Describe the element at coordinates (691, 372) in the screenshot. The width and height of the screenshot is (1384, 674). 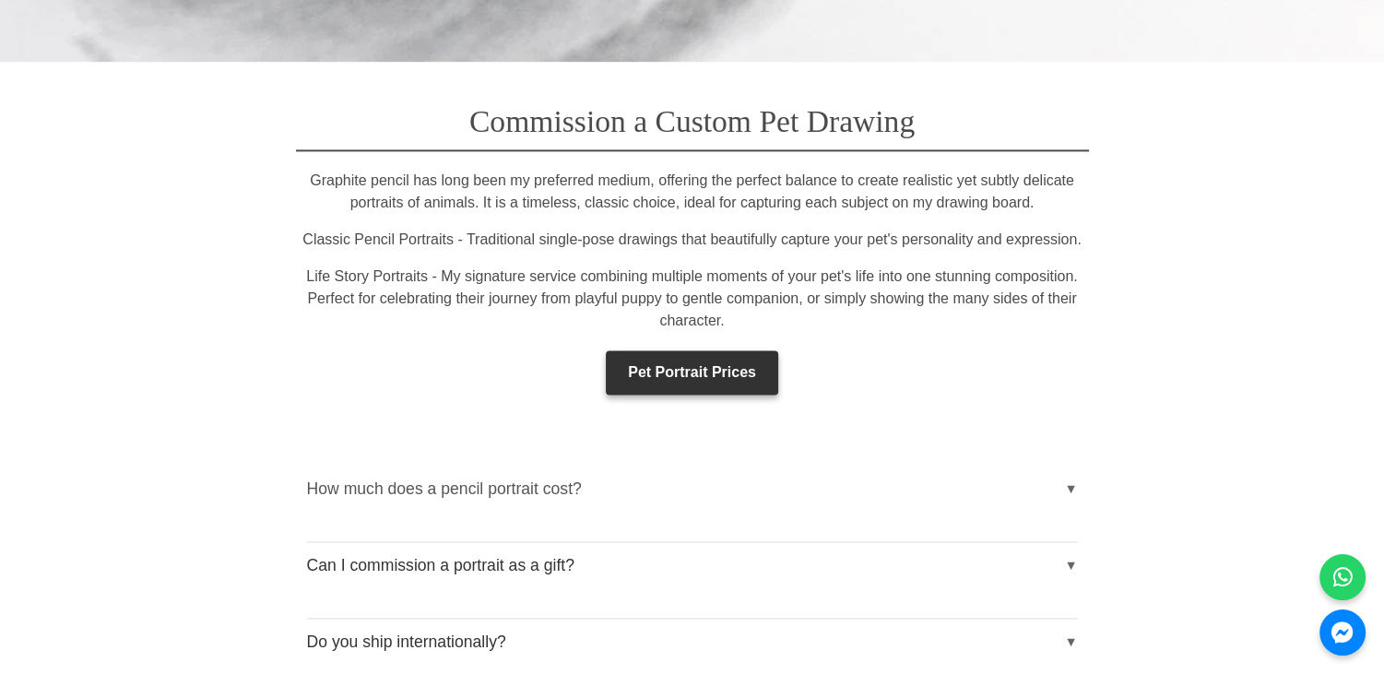
I see `a: Pet Portrait Prices` at that location.